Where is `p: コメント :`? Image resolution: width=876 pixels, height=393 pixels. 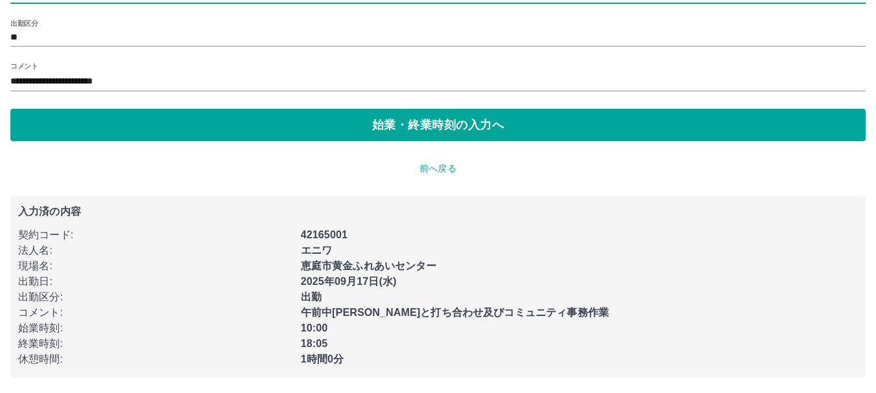 p: コメント : is located at coordinates (156, 313).